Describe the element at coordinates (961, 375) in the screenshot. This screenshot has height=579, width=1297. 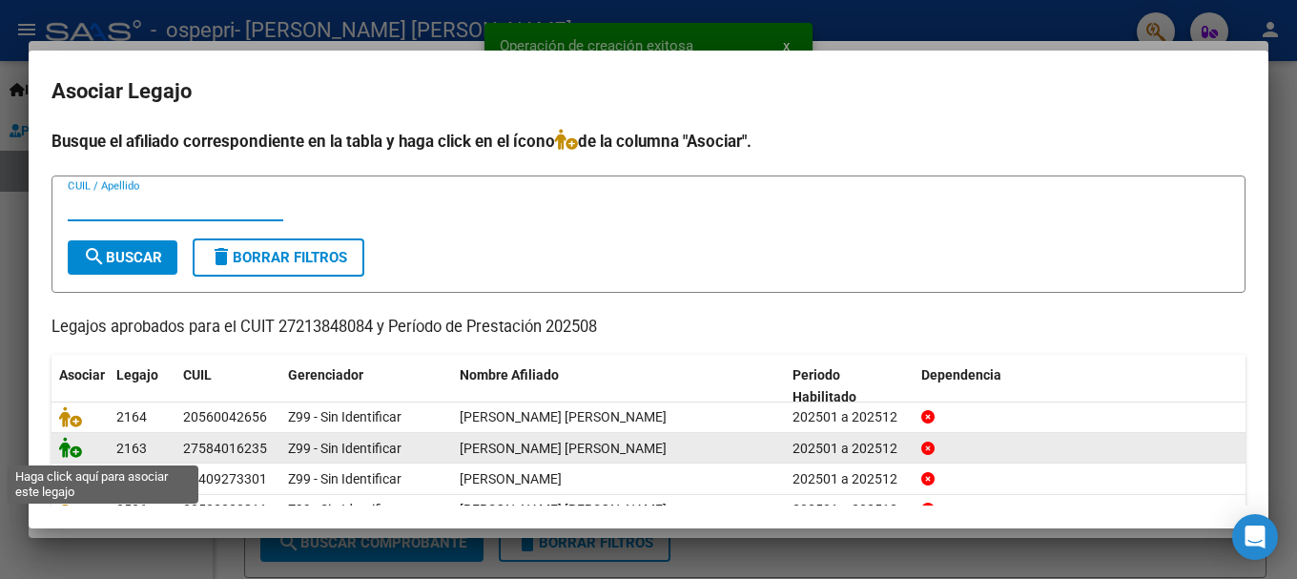
I see `span: Dependencia` at that location.